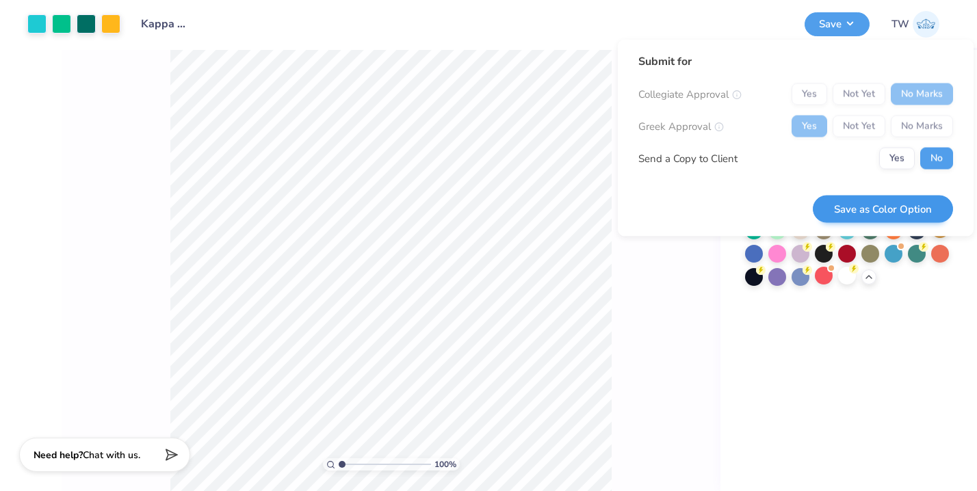 The height and width of the screenshot is (491, 977). What do you see at coordinates (111, 455) in the screenshot?
I see `span: Chat with us.` at bounding box center [111, 455].